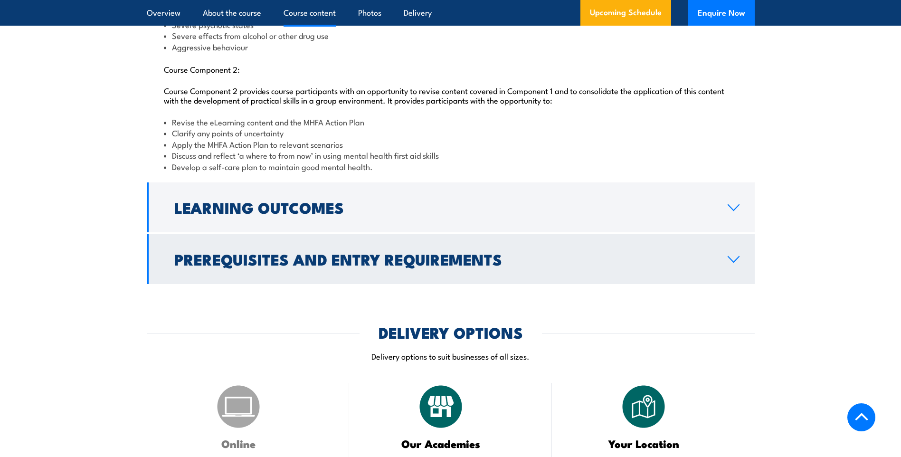  What do you see at coordinates (451, 207) in the screenshot?
I see `a: Learning Outcomes` at bounding box center [451, 207].